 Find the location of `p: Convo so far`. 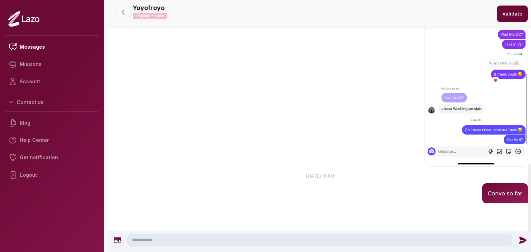

p: Convo so far is located at coordinates (505, 193).